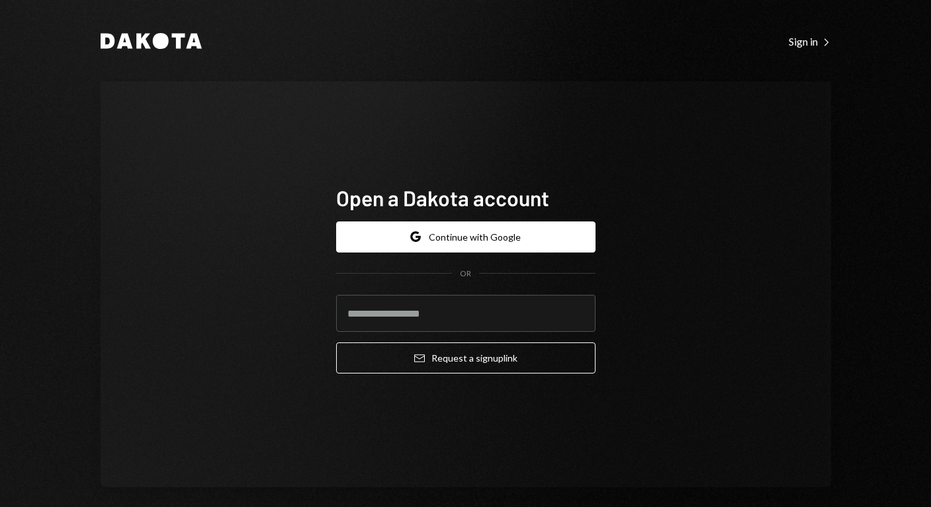 This screenshot has width=931, height=507. Describe the element at coordinates (810, 41) in the screenshot. I see `a: Sign in` at that location.